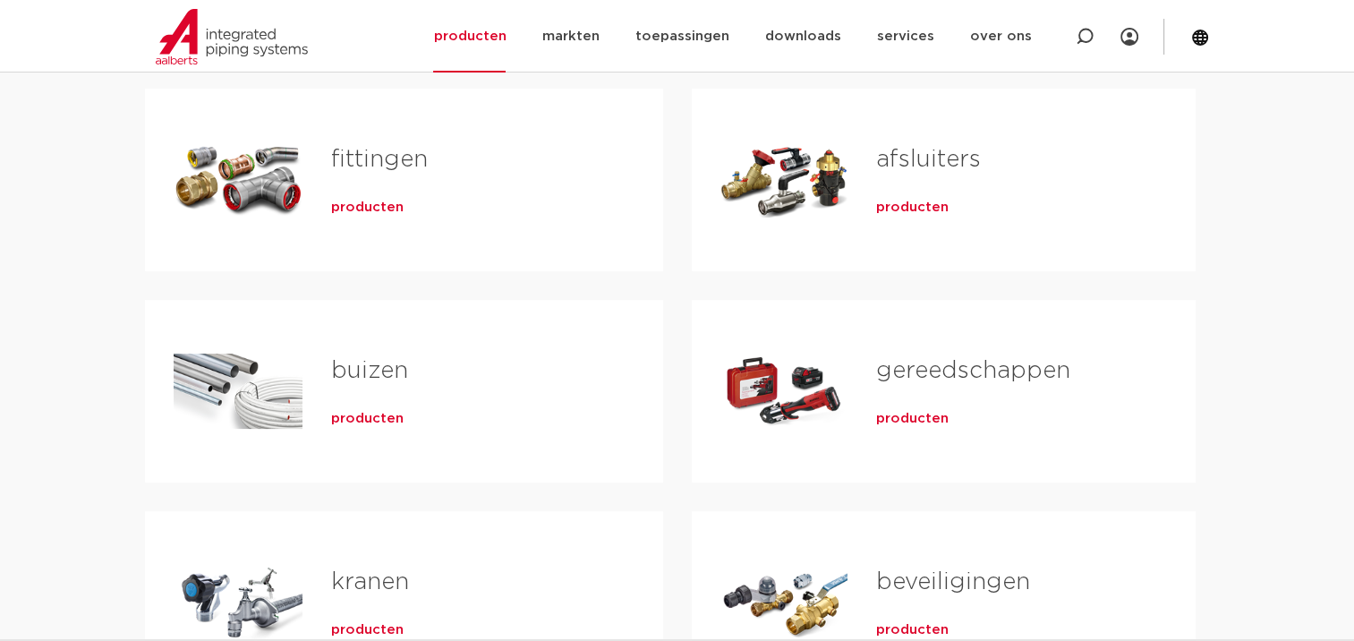  What do you see at coordinates (379, 159) in the screenshot?
I see `a: fittingen` at bounding box center [379, 159].